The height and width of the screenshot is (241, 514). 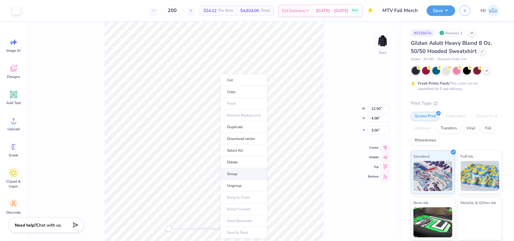 I want to click on img: Hughe Josh Cabanete, so click(x=493, y=11).